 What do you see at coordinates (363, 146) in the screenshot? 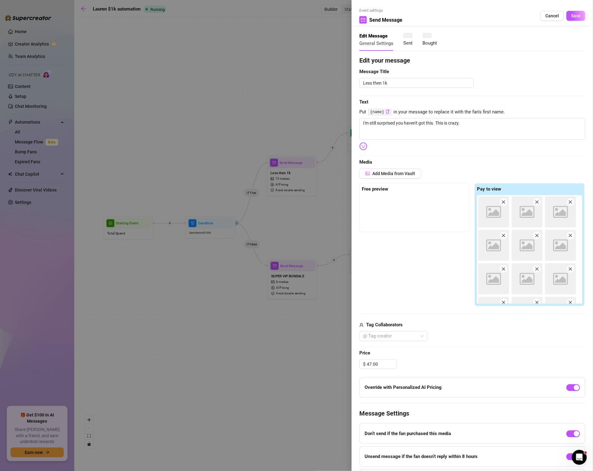
I see `img: svg%3e` at bounding box center [363, 146].